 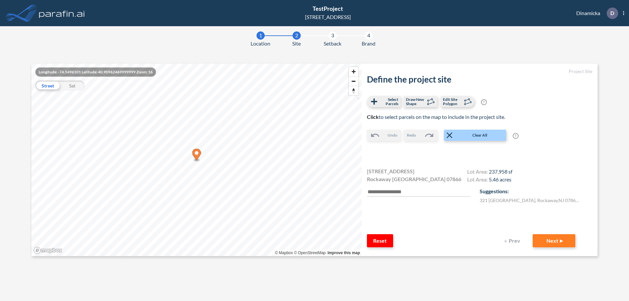 What do you see at coordinates (296, 35) in the screenshot?
I see `div: 2` at bounding box center [296, 35].